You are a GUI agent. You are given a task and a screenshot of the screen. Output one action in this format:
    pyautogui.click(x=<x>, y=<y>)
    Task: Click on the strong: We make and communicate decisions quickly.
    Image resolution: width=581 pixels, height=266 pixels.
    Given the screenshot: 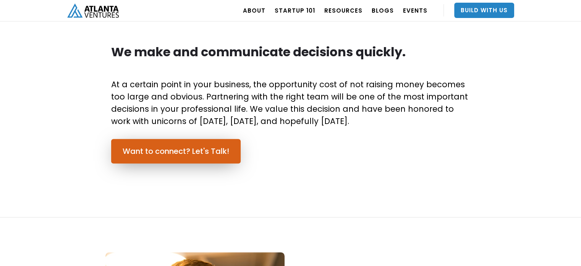 What is the action you would take?
    pyautogui.click(x=258, y=52)
    